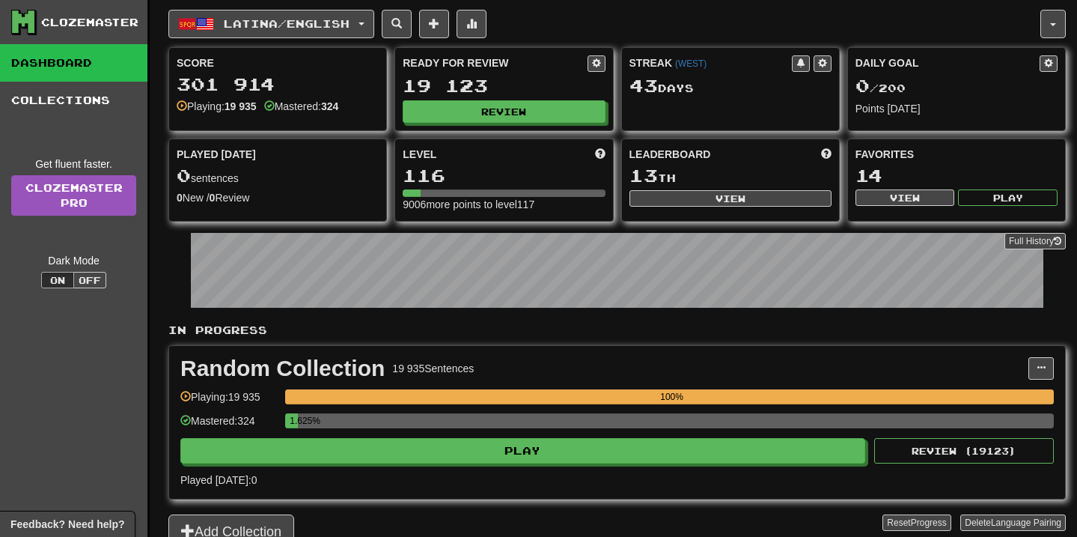 This screenshot has width=1077, height=537. I want to click on div: Daily Goal, so click(948, 64).